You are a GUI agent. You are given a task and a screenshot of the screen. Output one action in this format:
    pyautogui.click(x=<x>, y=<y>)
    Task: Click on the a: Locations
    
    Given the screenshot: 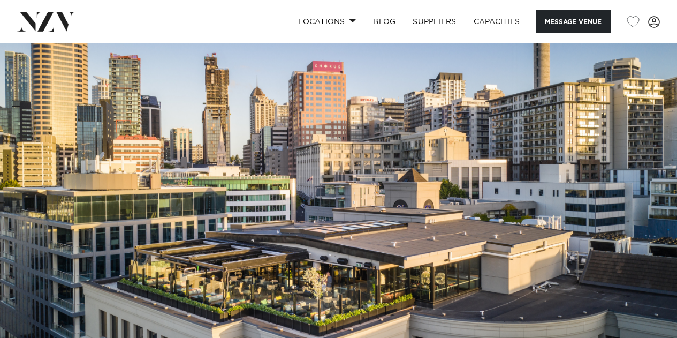 What is the action you would take?
    pyautogui.click(x=327, y=21)
    